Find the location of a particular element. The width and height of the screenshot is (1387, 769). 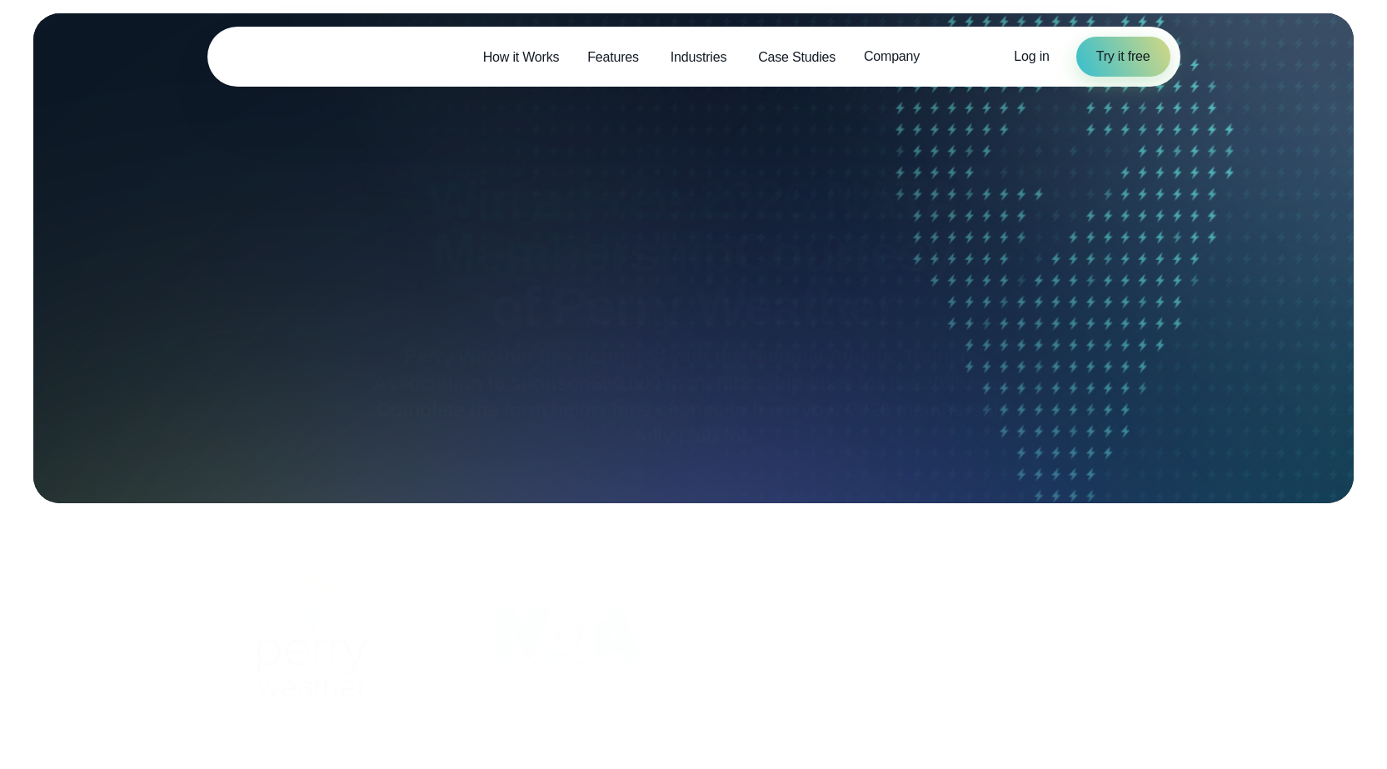

span: How it Works is located at coordinates (521, 57).